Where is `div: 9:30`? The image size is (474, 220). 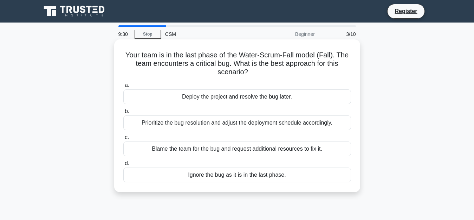
div: 9:30 is located at coordinates (124, 34).